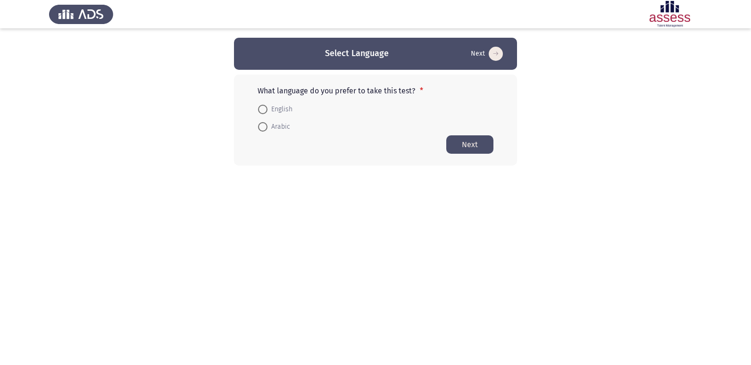 This screenshot has height=365, width=751. What do you see at coordinates (81, 14) in the screenshot?
I see `img: Assess Talent Management logo` at bounding box center [81, 14].